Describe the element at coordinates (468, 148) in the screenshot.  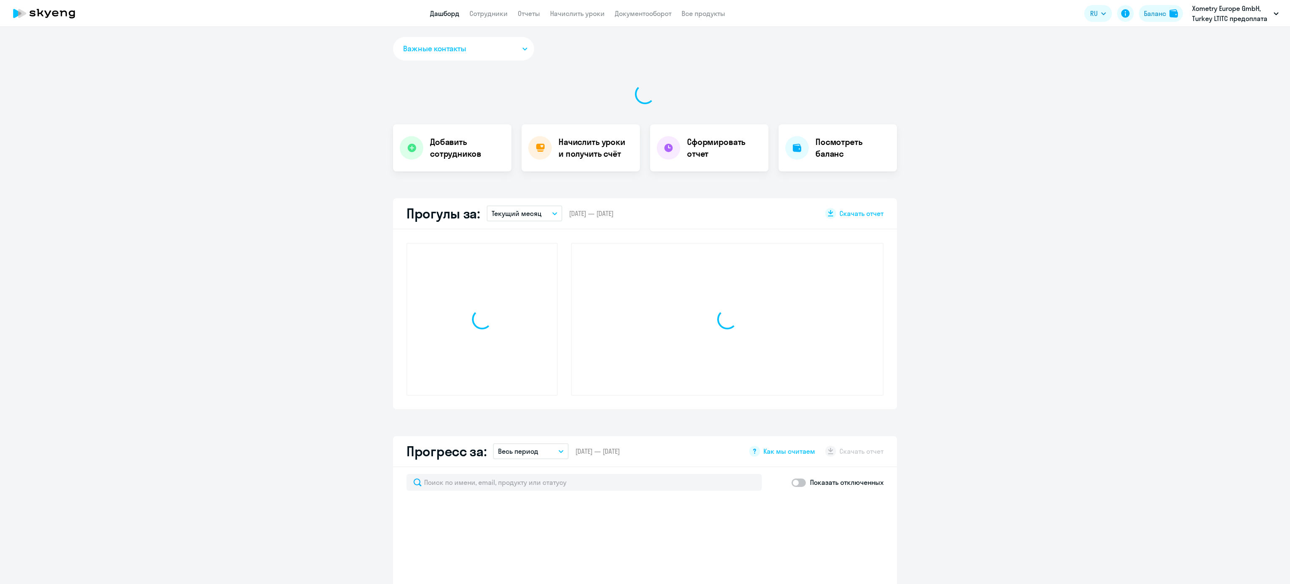
I see `h4: Добавить сотрудников` at that location.